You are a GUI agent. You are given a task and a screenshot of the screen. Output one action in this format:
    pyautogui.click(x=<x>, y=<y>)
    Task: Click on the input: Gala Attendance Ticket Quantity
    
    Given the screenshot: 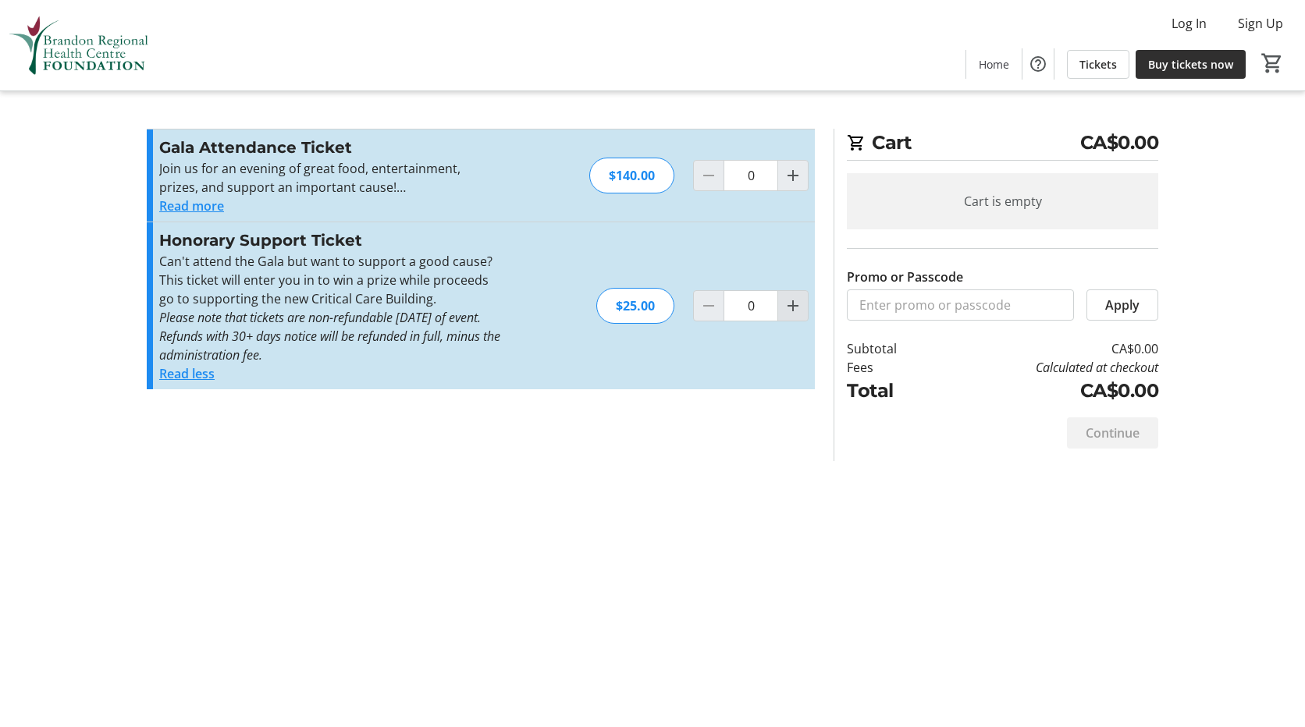 What is the action you would take?
    pyautogui.click(x=751, y=176)
    